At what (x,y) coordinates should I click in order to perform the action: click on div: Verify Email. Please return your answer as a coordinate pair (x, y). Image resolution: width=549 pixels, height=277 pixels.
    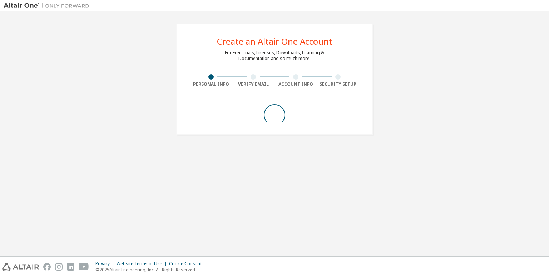
    Looking at the image, I should click on (253, 84).